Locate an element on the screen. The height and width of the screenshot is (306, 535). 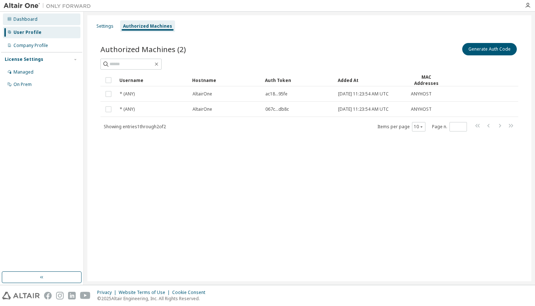
span: Items per page is located at coordinates (401, 127).